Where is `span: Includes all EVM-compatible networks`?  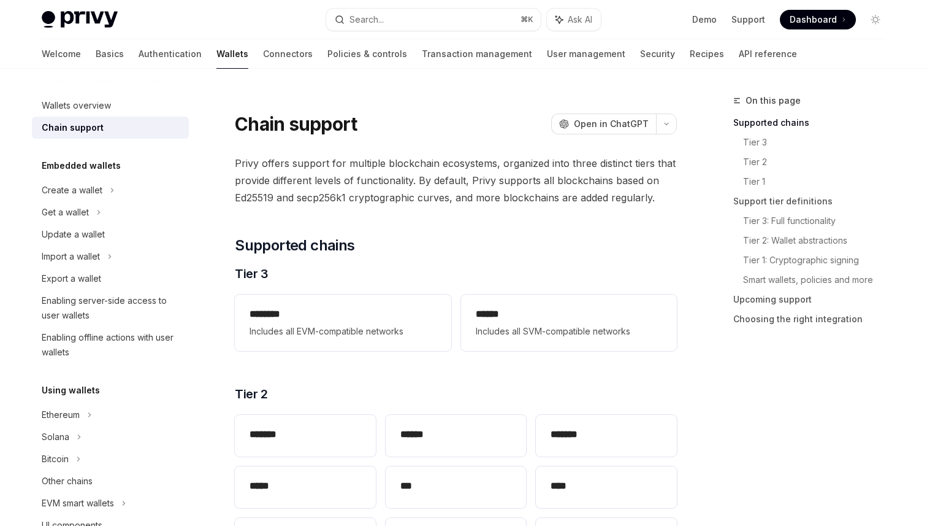 span: Includes all EVM-compatible networks is located at coordinates (343, 331).